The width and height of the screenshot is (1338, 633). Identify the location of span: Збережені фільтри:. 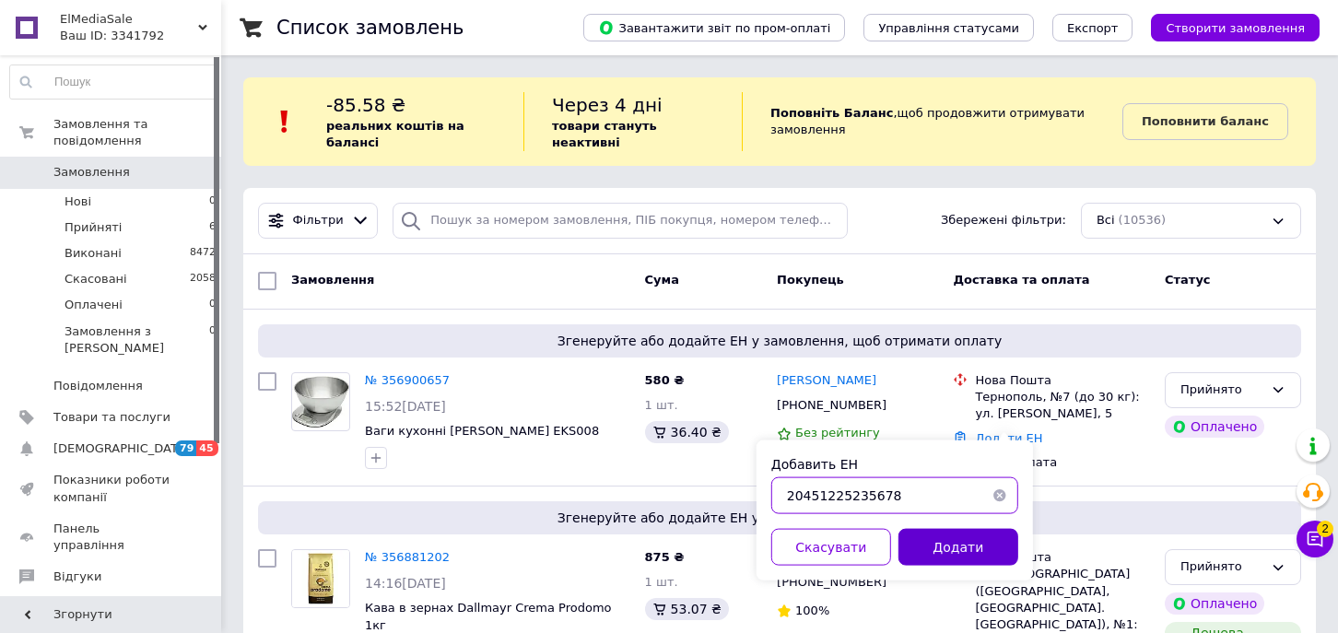
(1004, 220).